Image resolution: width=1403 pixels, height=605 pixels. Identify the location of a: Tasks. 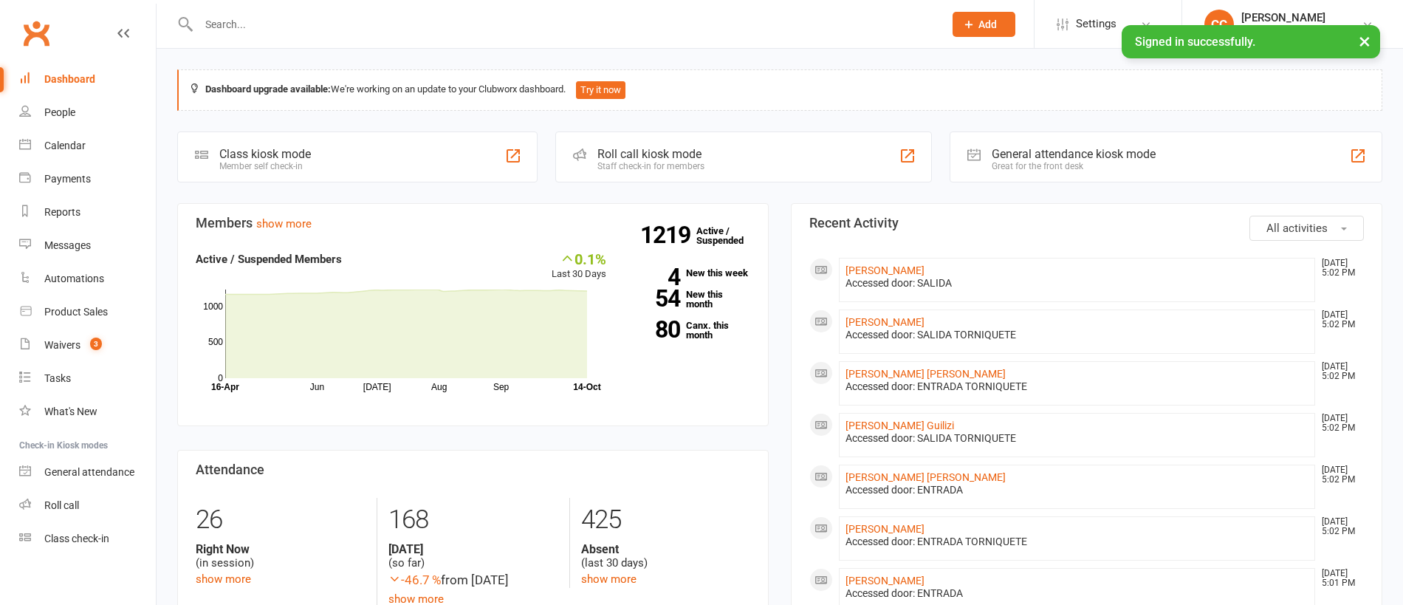
(87, 378).